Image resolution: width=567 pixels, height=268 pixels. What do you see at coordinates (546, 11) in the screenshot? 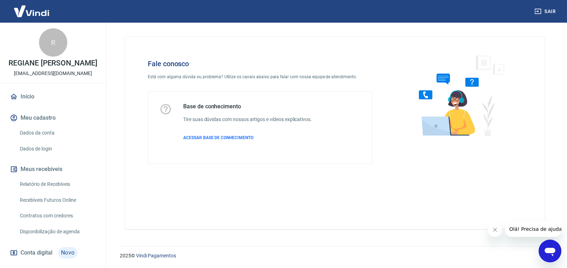
I see `button: Sair` at bounding box center [546, 11].